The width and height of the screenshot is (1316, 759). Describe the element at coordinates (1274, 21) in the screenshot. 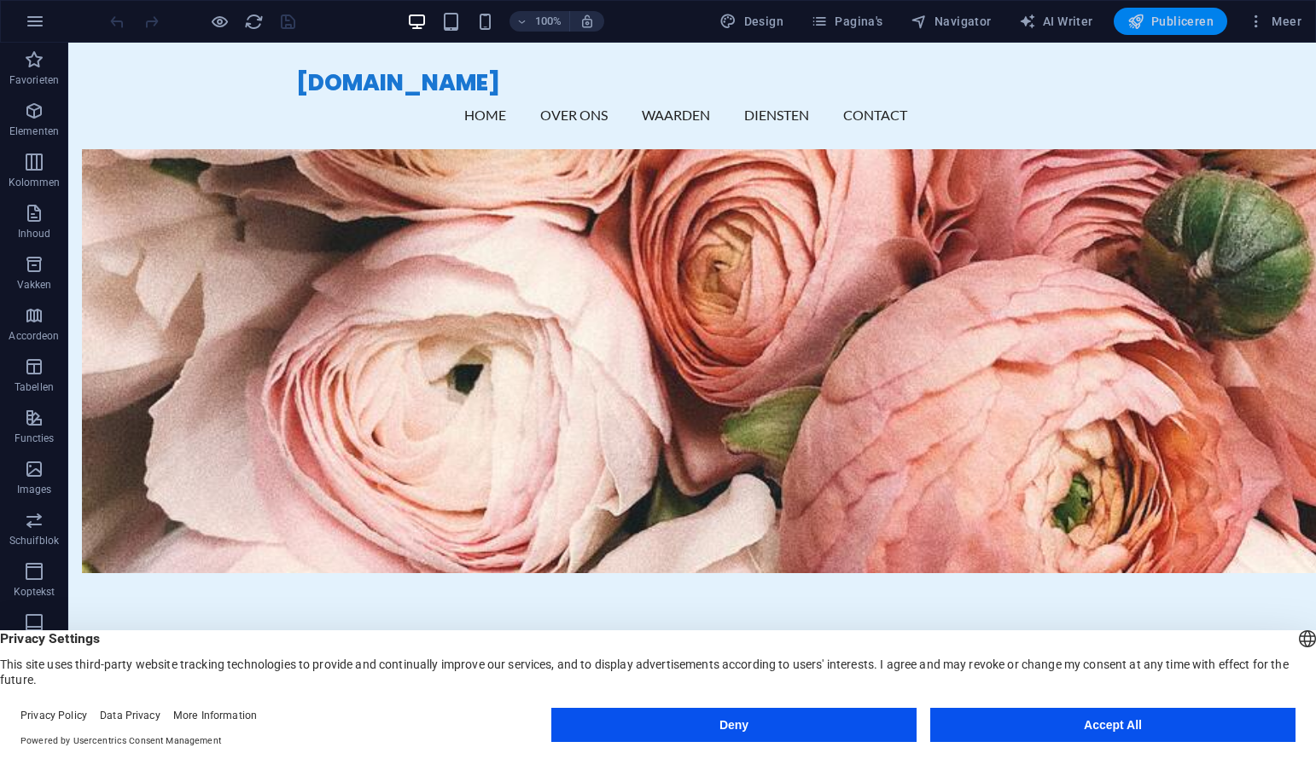

I see `button: Meer` at that location.